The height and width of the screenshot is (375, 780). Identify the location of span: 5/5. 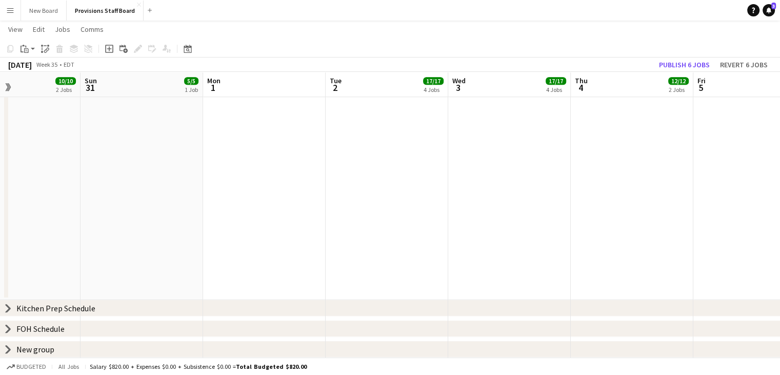
(191, 81).